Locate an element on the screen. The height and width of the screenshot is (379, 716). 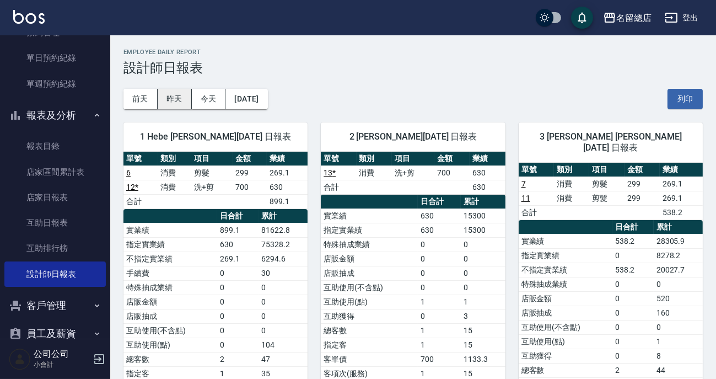
td: 互助使用(點) is located at coordinates (369, 302).